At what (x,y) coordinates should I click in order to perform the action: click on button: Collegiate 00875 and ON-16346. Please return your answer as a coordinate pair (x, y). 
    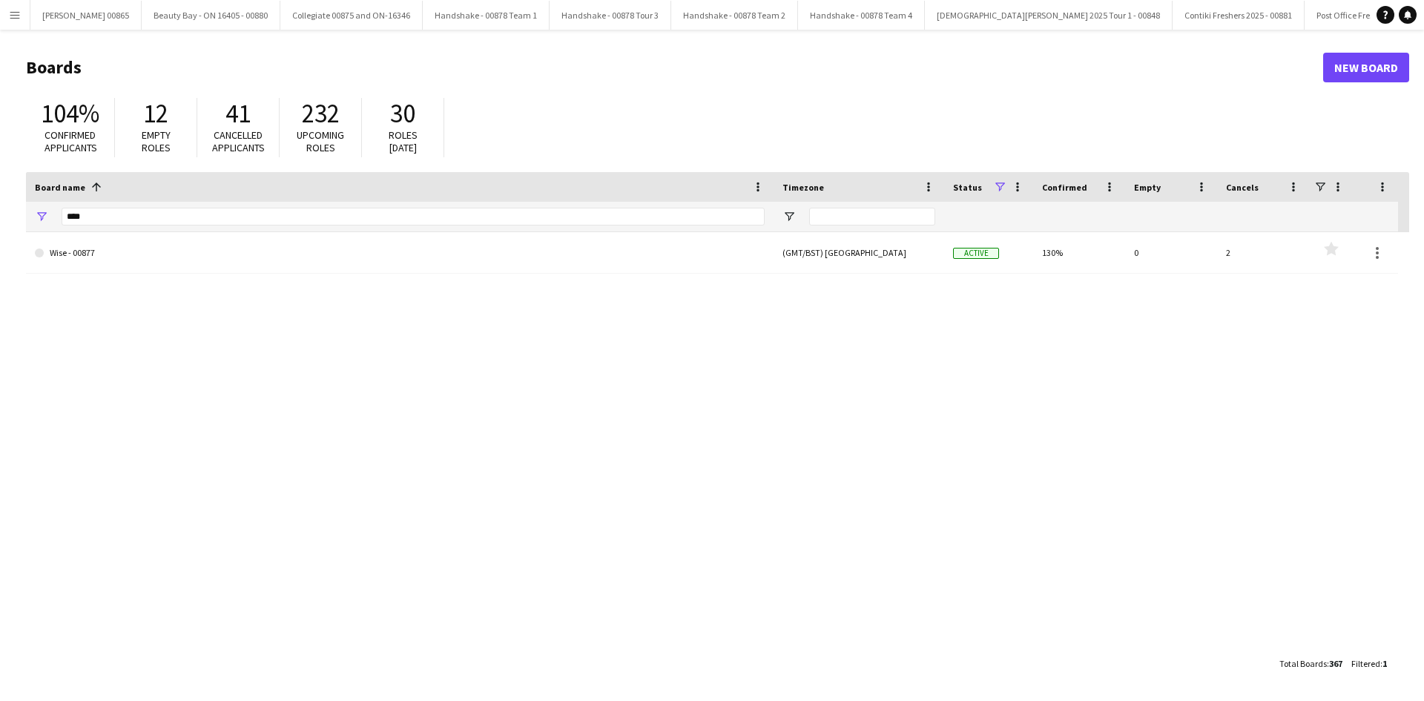
    Looking at the image, I should click on (352, 15).